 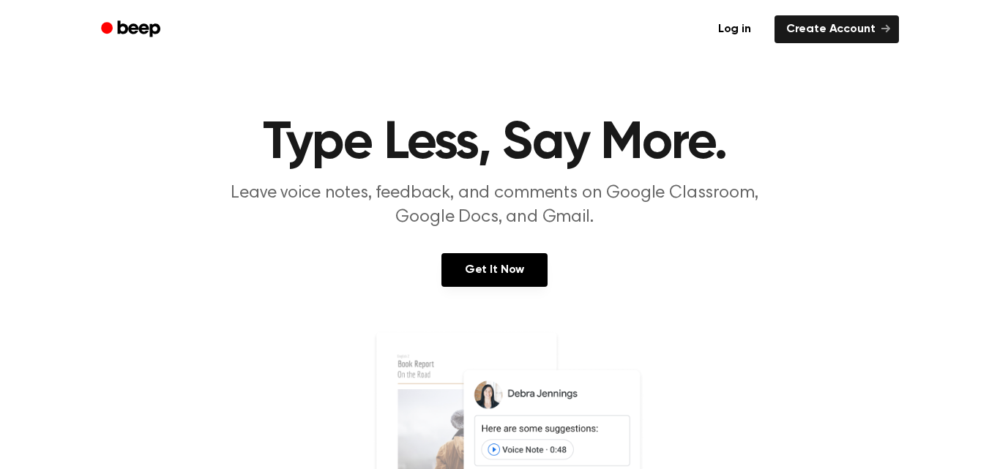 I want to click on a: Log in, so click(x=734, y=29).